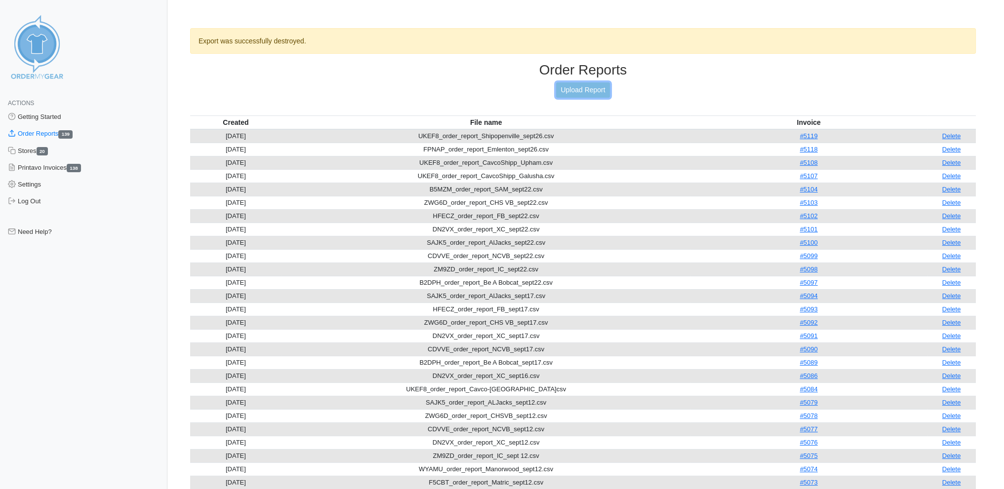  What do you see at coordinates (486, 162) in the screenshot?
I see `td: UKEF8_order_report_CavcoShipp_Upham.csv` at bounding box center [486, 162].